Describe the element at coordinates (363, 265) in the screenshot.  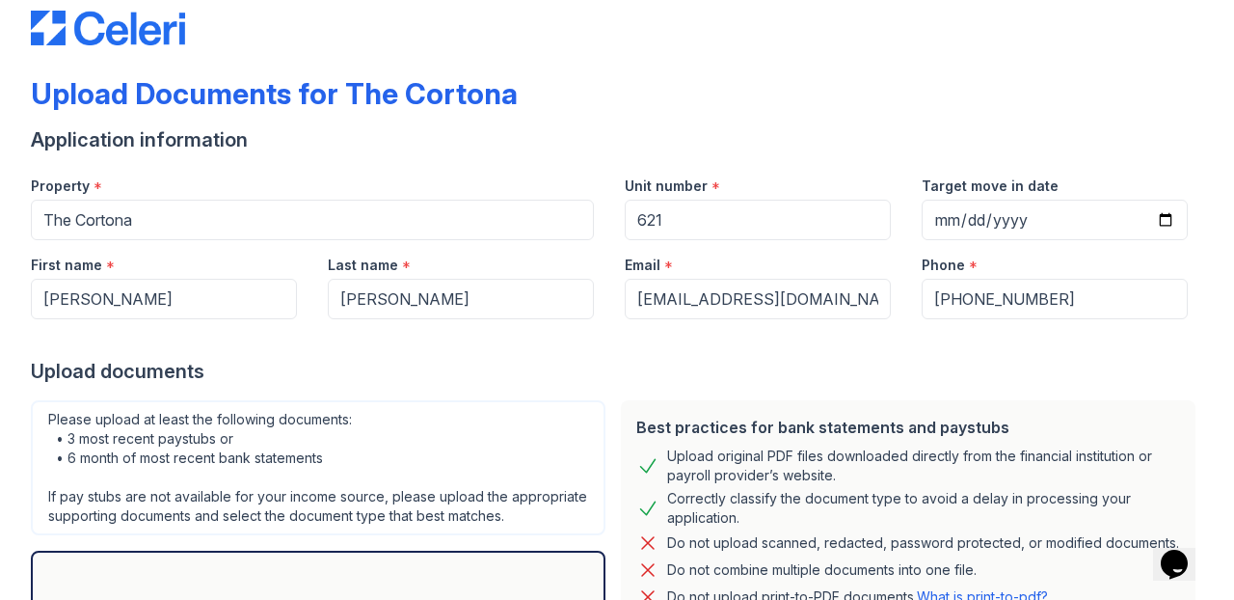
I see `label: Last name` at that location.